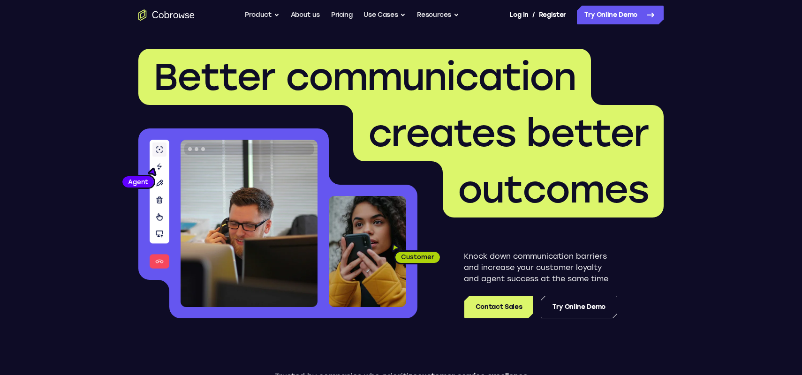  Describe the element at coordinates (262, 15) in the screenshot. I see `button: Product` at that location.